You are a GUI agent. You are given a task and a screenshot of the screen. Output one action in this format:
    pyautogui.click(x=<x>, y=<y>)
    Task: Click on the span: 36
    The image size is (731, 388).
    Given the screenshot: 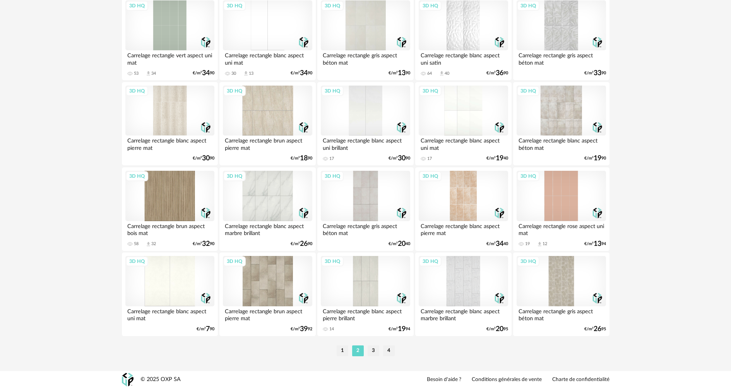 What is the action you would take?
    pyautogui.click(x=500, y=73)
    